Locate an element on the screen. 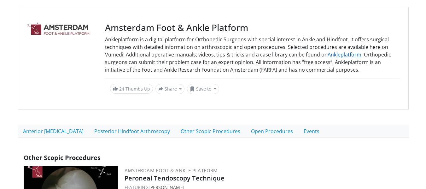  a: 24 Thumbs Up is located at coordinates (132, 89).